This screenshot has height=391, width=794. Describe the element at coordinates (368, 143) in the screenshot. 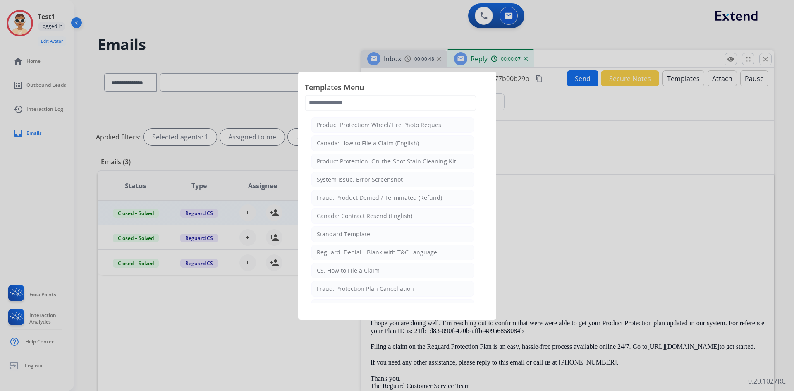

I see `div: Canada: How to File a Claim (English)` at that location.